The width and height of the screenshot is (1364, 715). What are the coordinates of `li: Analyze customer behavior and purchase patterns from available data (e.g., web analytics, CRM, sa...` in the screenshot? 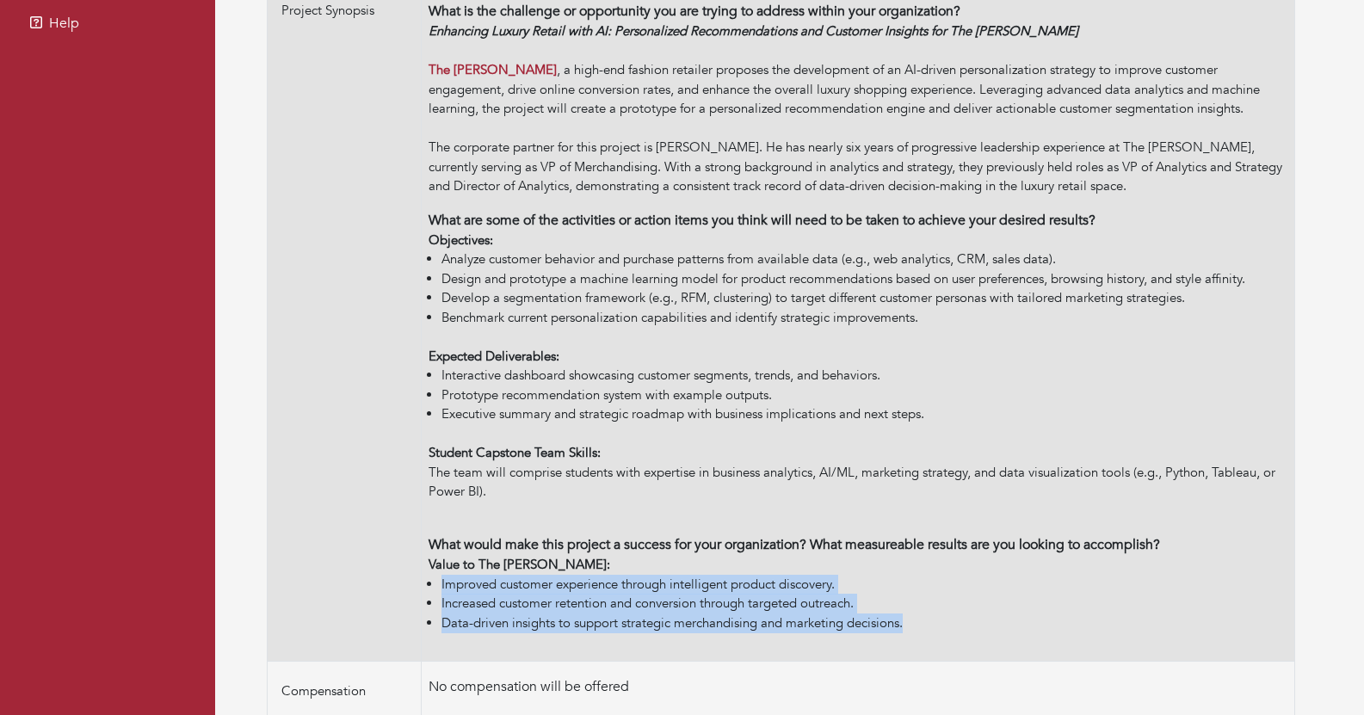 It's located at (864, 259).